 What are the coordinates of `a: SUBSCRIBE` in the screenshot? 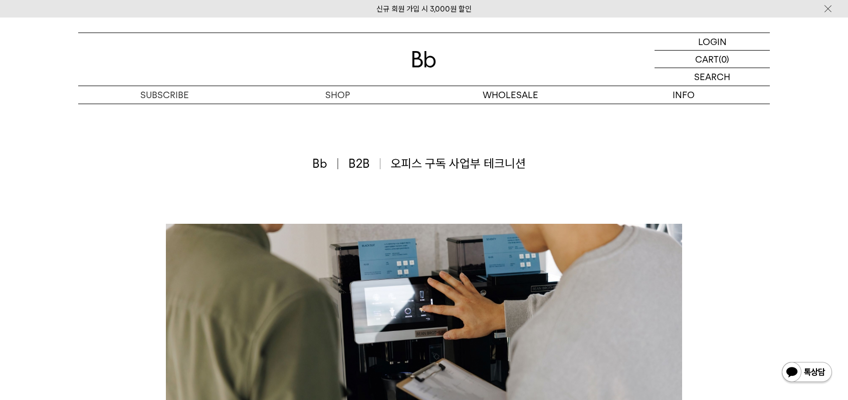 It's located at (164, 95).